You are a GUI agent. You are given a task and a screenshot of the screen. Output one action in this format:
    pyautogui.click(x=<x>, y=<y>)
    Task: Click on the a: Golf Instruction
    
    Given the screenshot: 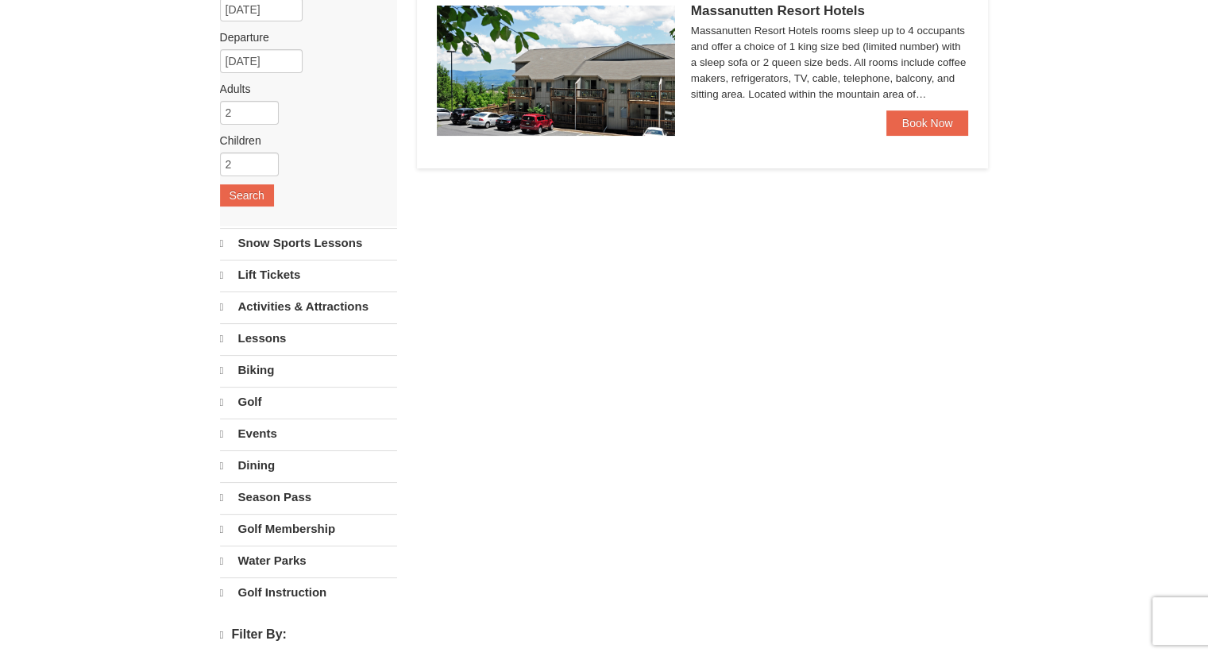 What is the action you would take?
    pyautogui.click(x=308, y=593)
    